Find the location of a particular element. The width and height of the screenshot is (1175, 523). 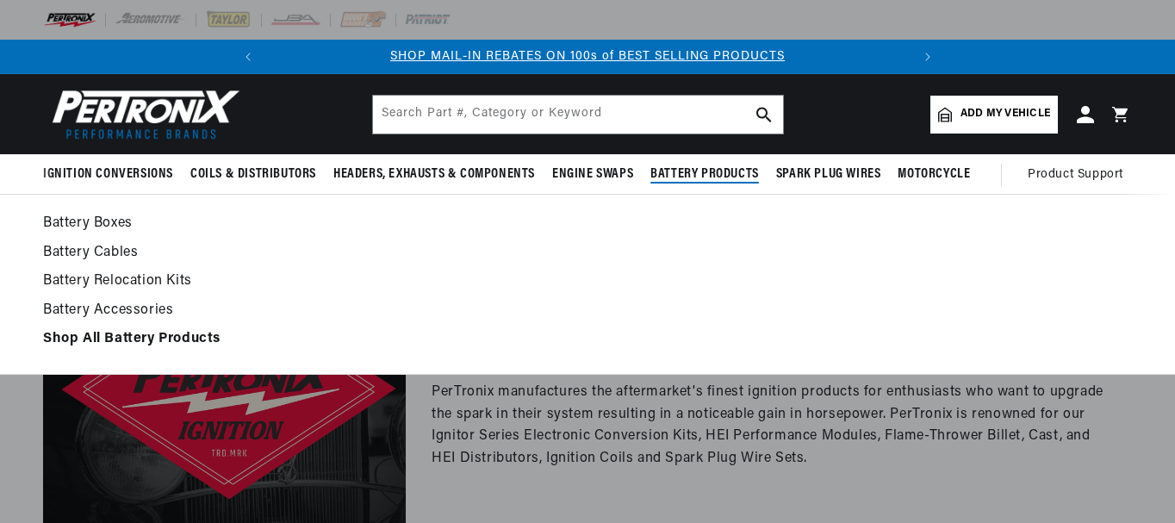

button: Translation missing: en.sections.announcements.previous_announcement is located at coordinates (248, 57).